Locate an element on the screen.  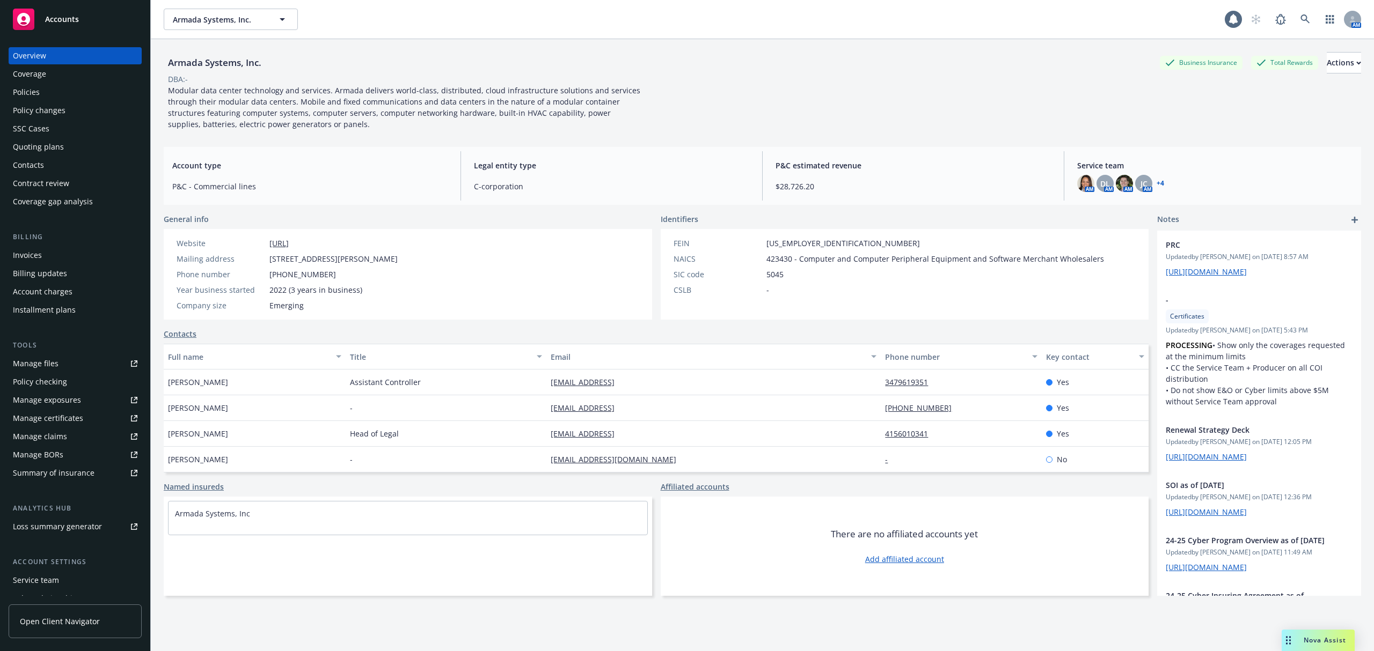
p: • Show only the coverages requested at the minimum limits • CC the Service Team + Producer on all... is located at coordinates (1259, 373).